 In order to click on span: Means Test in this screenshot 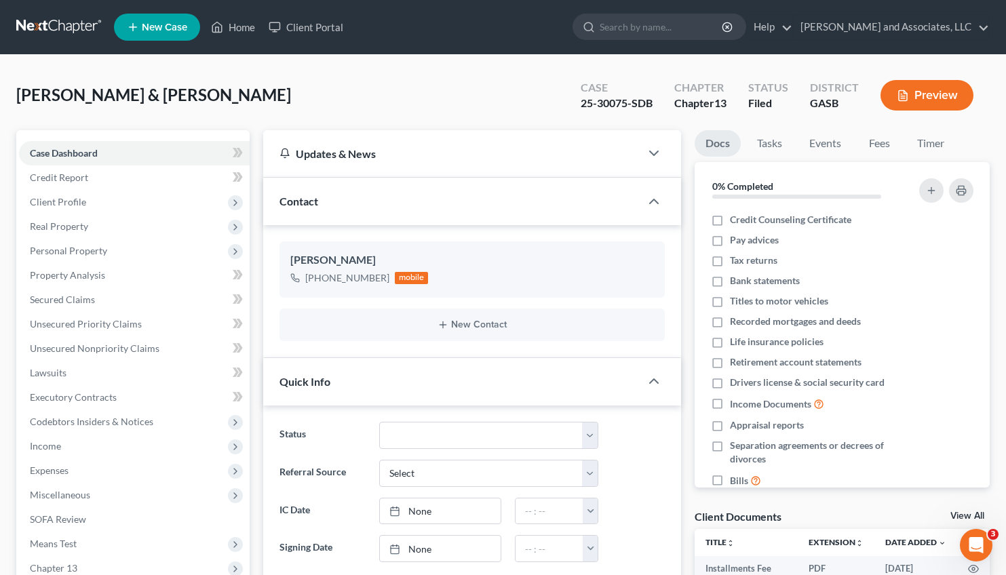, I will do `click(53, 543)`.